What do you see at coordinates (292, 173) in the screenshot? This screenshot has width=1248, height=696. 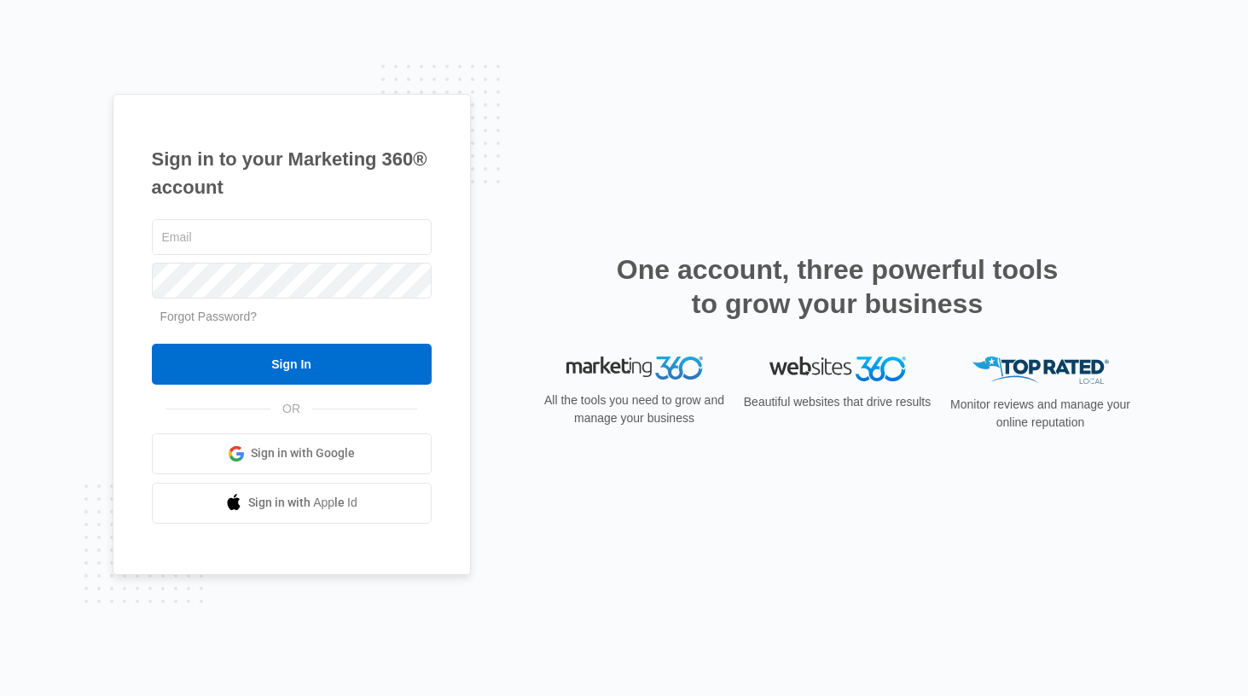 I see `h1: Sign in to your Marketing 360® account` at bounding box center [292, 173].